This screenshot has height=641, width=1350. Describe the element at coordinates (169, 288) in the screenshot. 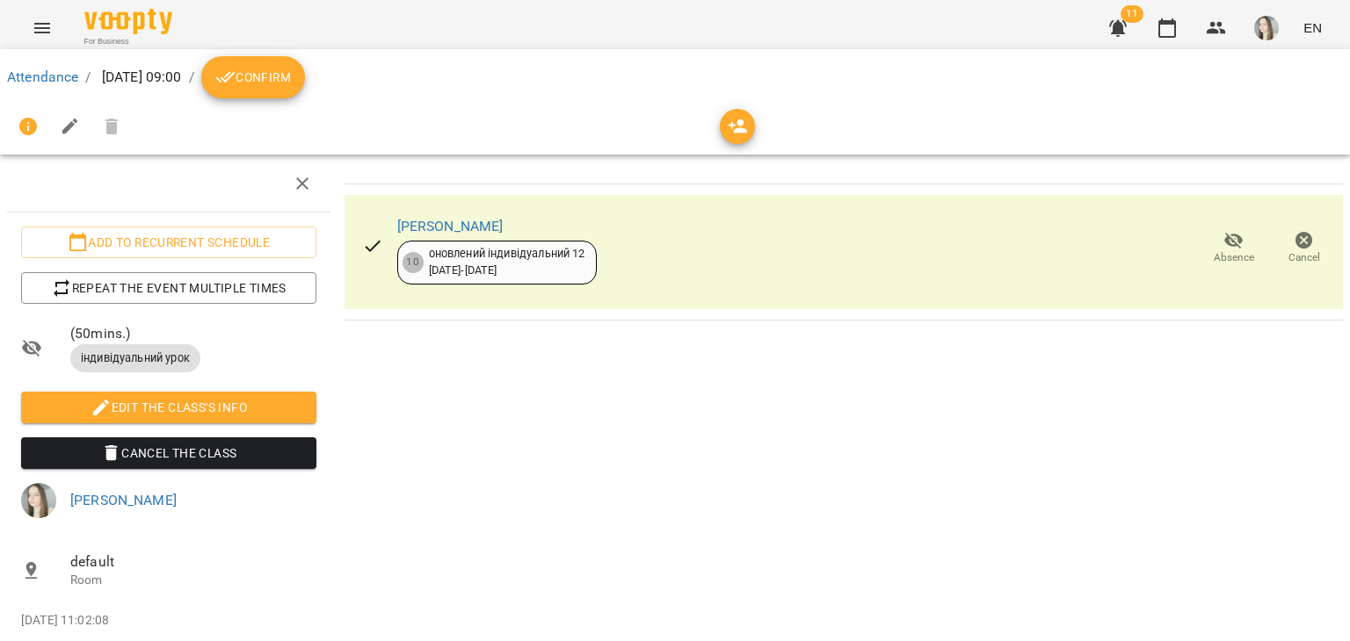

I see `button: Repeat the event multiple times` at that location.